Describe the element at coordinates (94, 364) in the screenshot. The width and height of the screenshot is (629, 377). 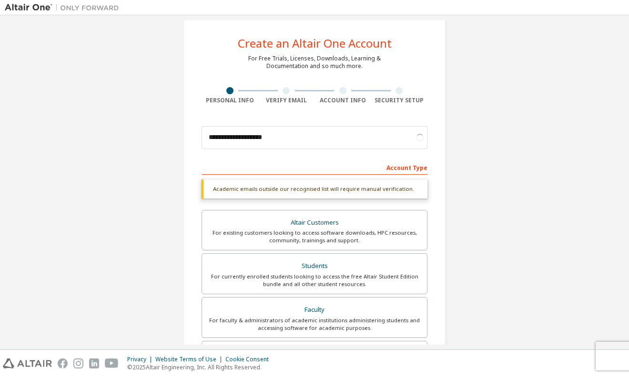
I see `img: linkedin.svg` at that location.